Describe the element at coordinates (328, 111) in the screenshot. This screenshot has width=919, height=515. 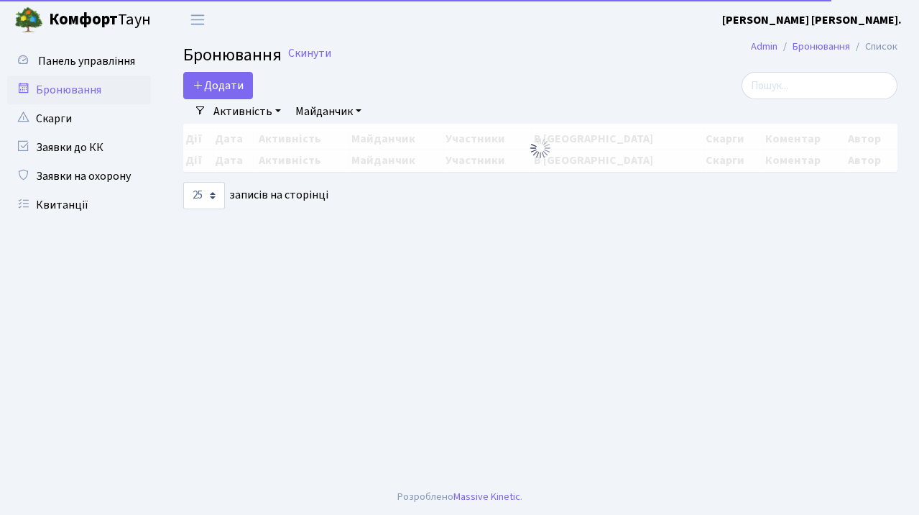
I see `a: Майданчик` at that location.